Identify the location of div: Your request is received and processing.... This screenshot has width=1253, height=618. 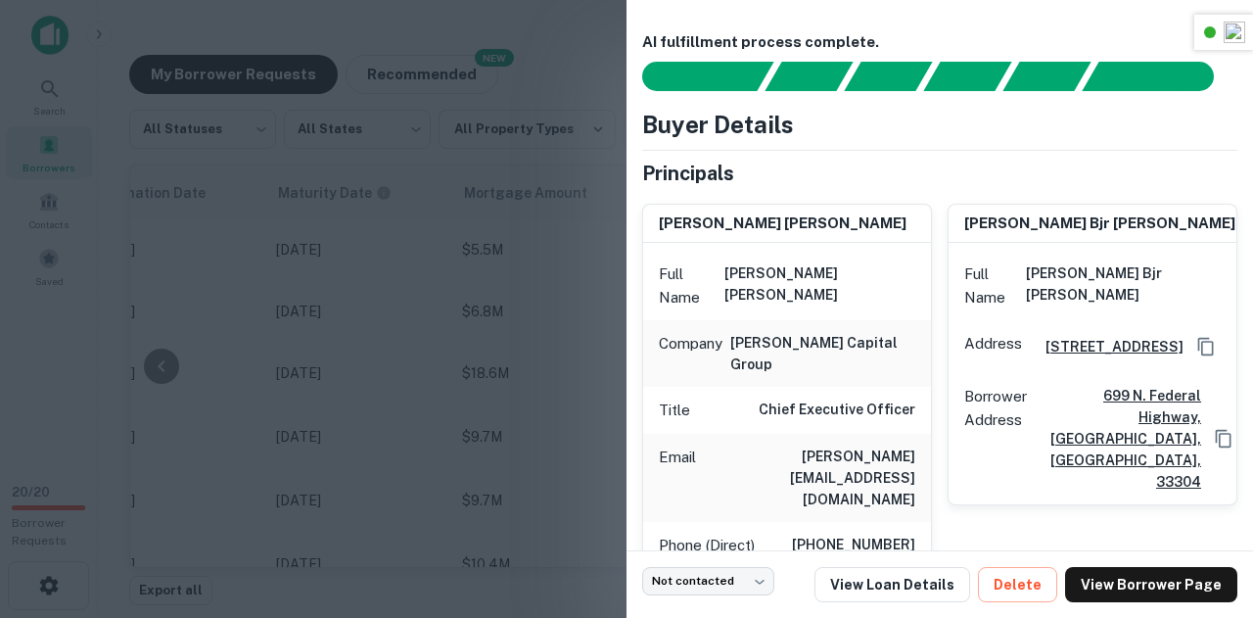
(808, 76).